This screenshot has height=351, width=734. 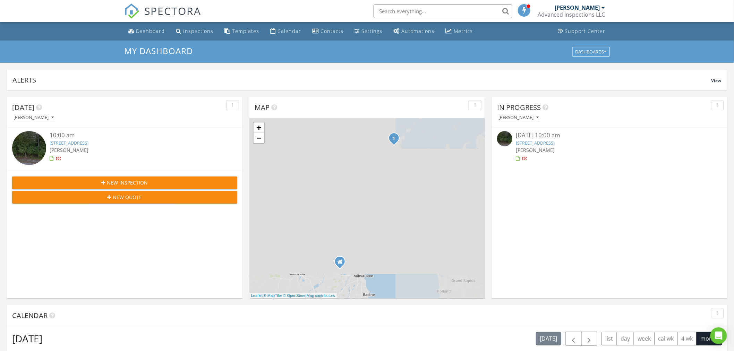 What do you see at coordinates (246, 31) in the screenshot?
I see `div: Templates` at bounding box center [246, 31].